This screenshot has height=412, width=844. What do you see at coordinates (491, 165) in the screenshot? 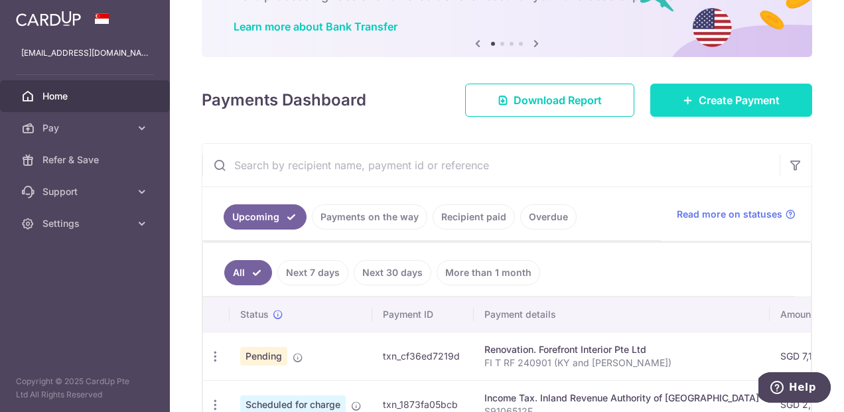
I see `input: Search by recipient name, payment id or reference` at bounding box center [491, 165].